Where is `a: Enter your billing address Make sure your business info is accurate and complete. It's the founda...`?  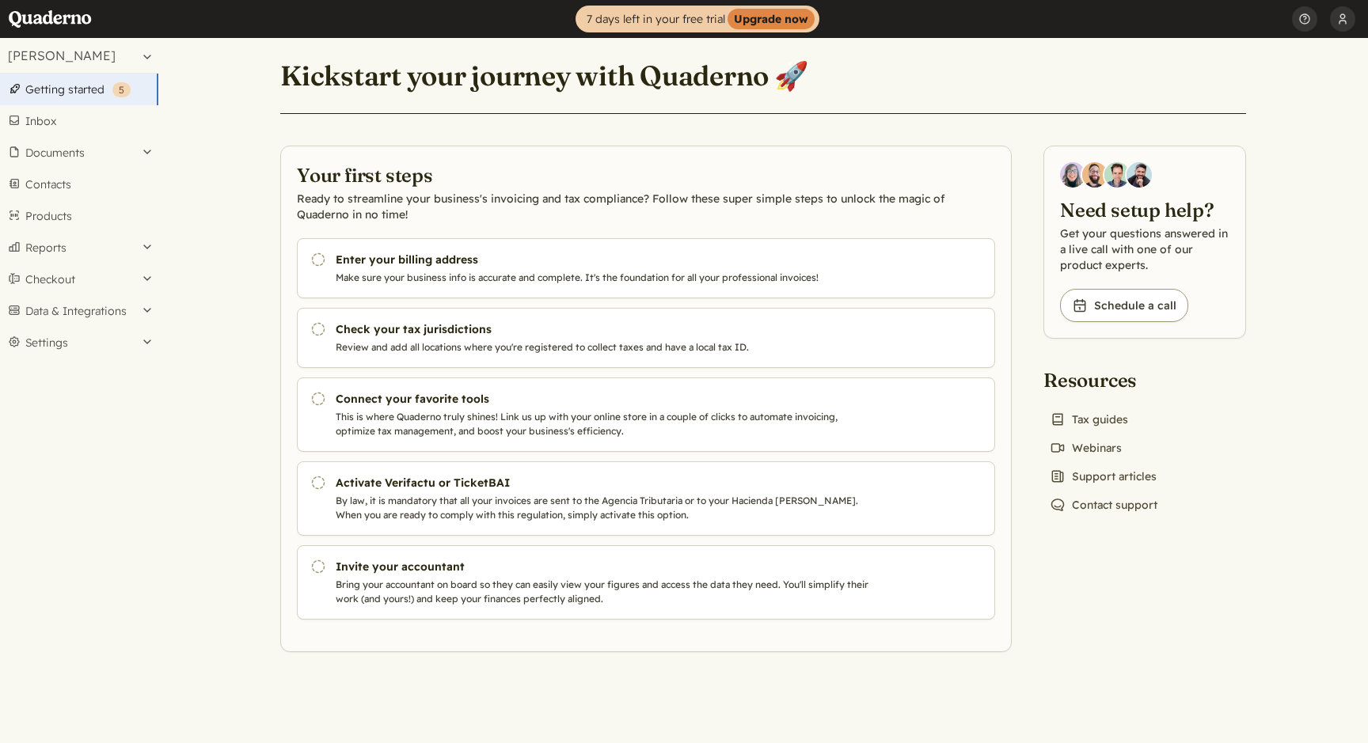 a: Enter your billing address Make sure your business info is accurate and complete. It's the founda... is located at coordinates (646, 268).